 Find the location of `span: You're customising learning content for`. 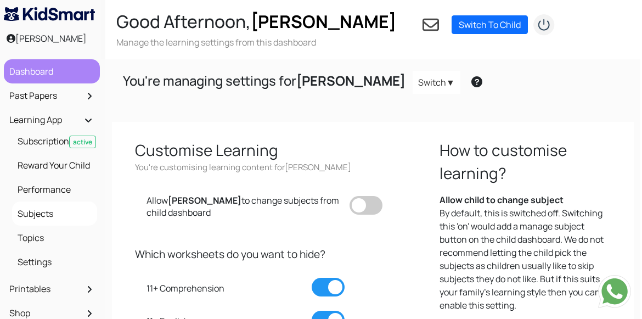

span: You're customising learning content for is located at coordinates (243, 167).